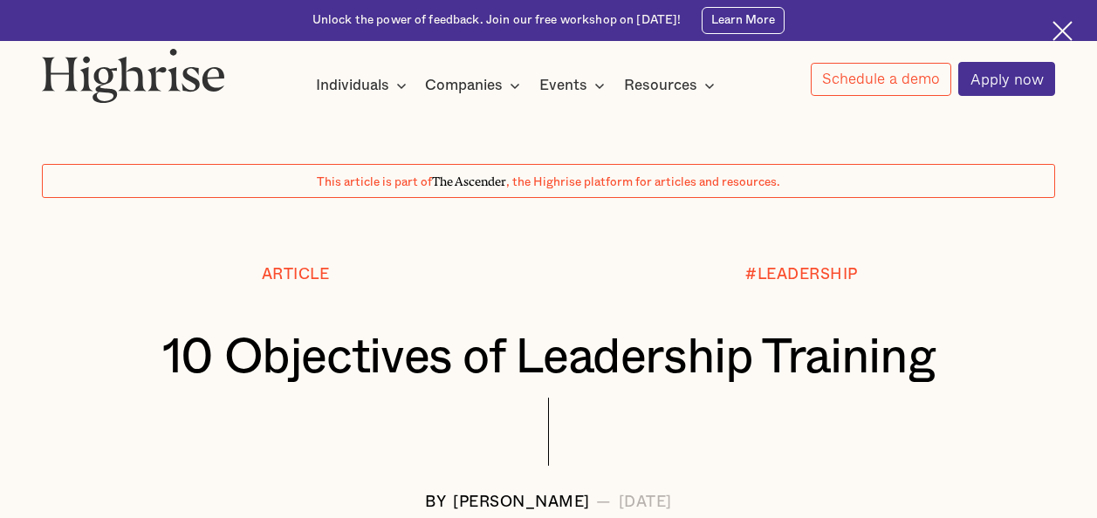 The width and height of the screenshot is (1097, 518). What do you see at coordinates (801, 274) in the screenshot?
I see `div: #LEADERSHIP` at bounding box center [801, 274].